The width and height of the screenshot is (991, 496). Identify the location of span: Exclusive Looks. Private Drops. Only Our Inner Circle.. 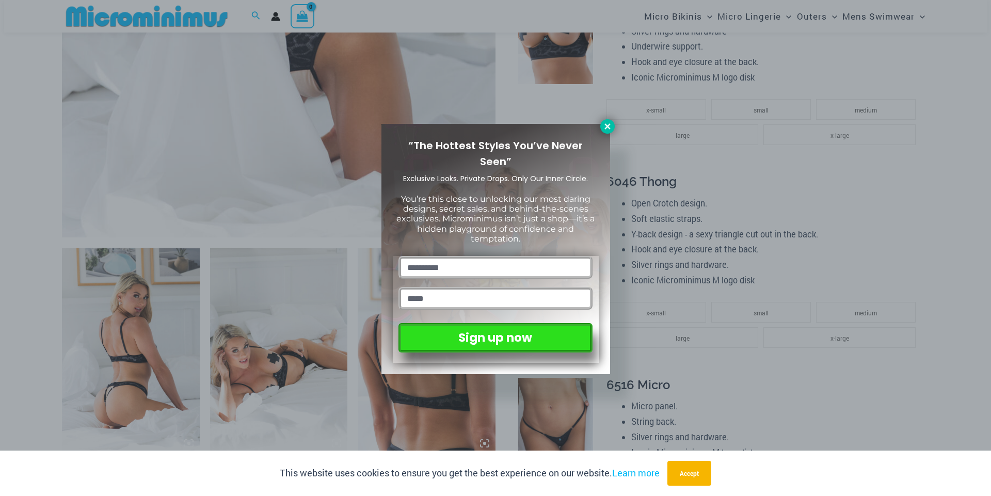
(495, 179).